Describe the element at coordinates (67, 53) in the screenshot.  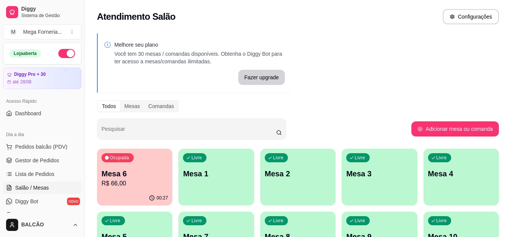
I see `button: Alterar Status` at that location.